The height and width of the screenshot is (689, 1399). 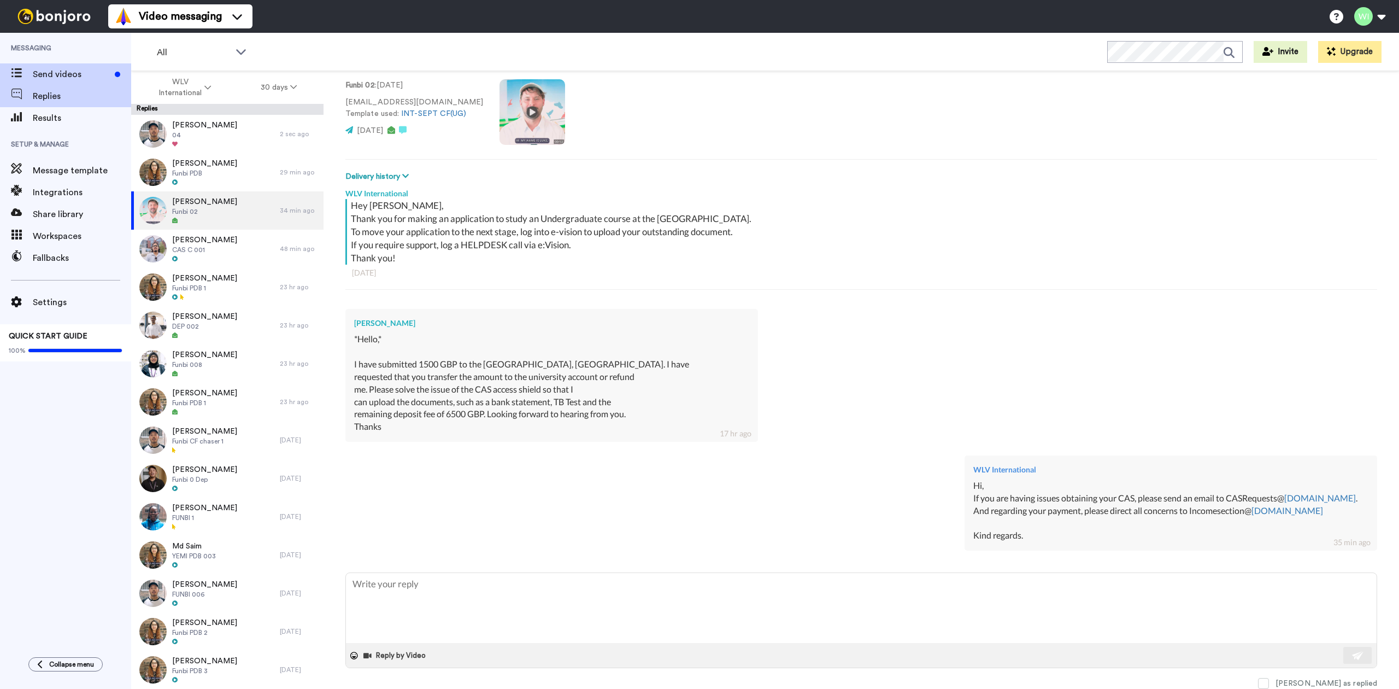 What do you see at coordinates (153, 364) in the screenshot?
I see `img: 46da0128-3f39-4863-8f80-8c1b6129621d-thumb.jpg` at bounding box center [153, 364].